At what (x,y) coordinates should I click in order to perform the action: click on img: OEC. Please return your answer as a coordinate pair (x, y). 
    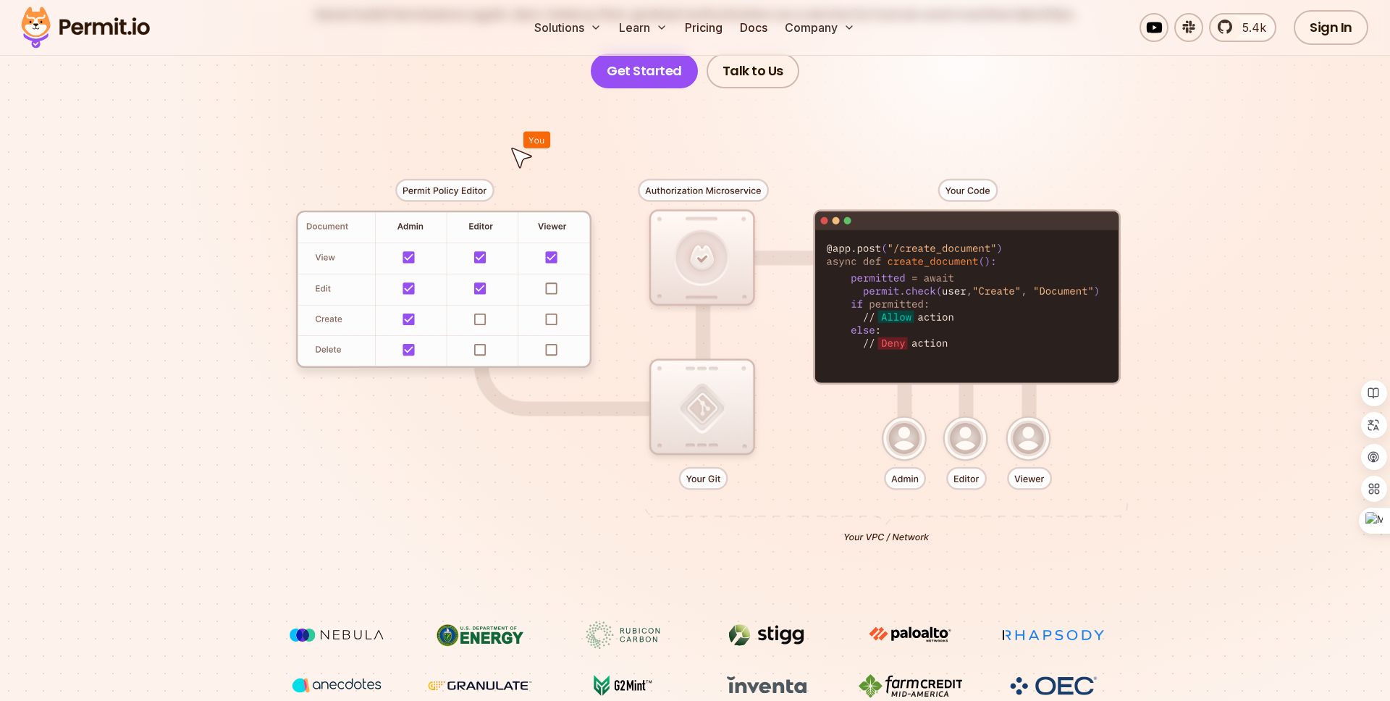
    Looking at the image, I should click on (1054, 686).